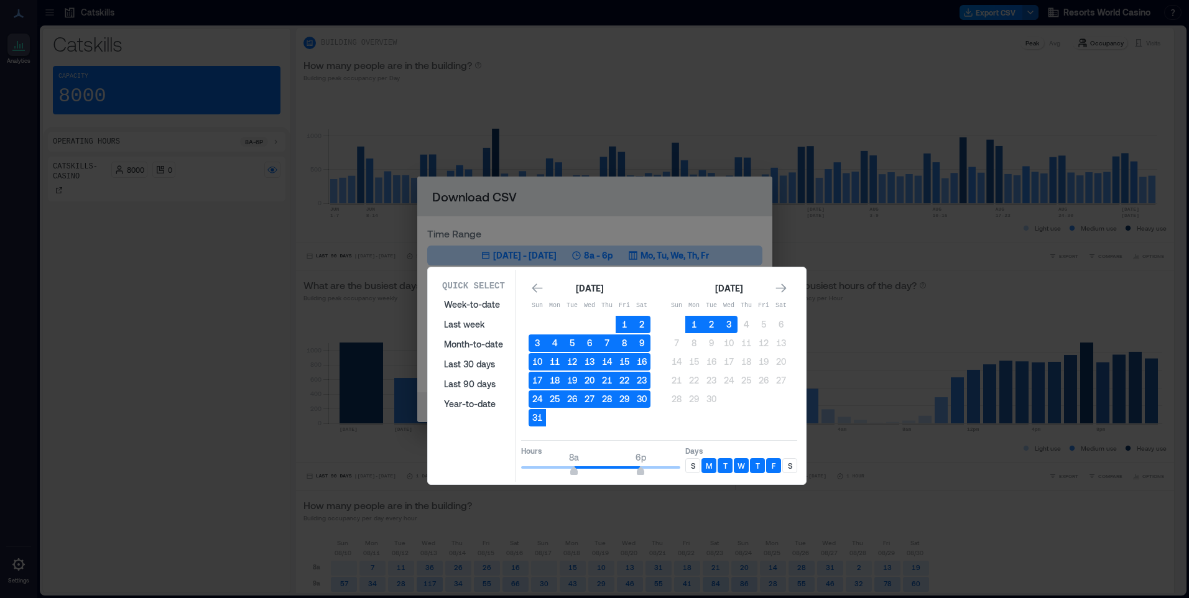 Image resolution: width=1189 pixels, height=598 pixels. I want to click on p: Hours, so click(601, 451).